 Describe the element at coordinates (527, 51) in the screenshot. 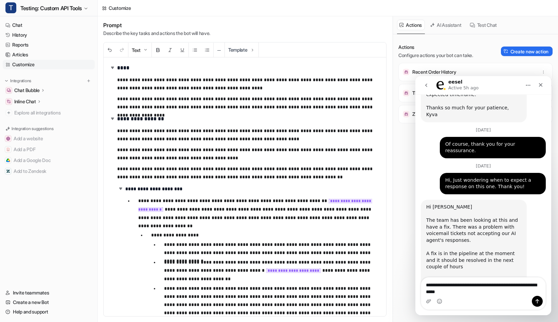

I see `button: Create new action` at that location.